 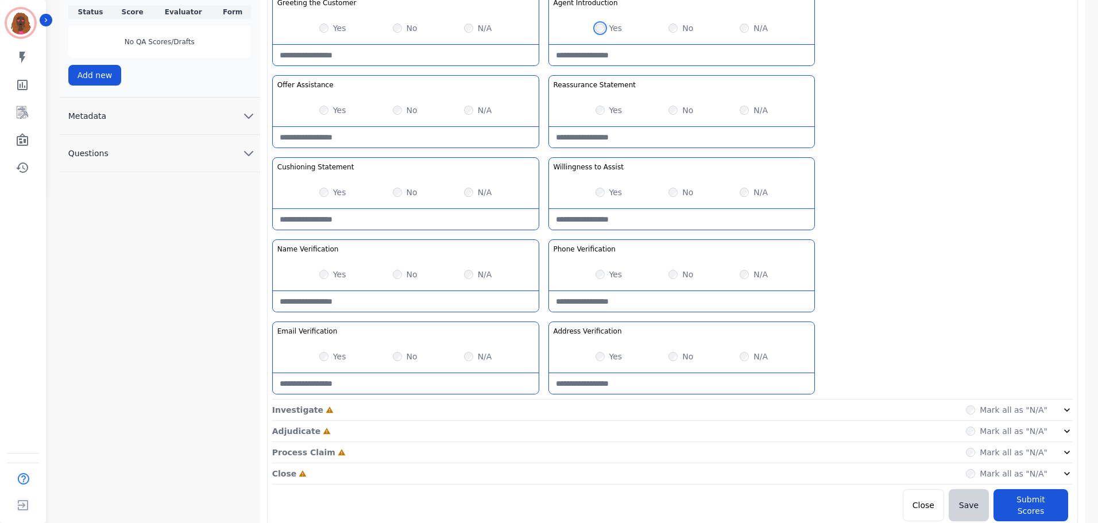 What do you see at coordinates (304, 453) in the screenshot?
I see `p: Process Claim` at bounding box center [304, 453].